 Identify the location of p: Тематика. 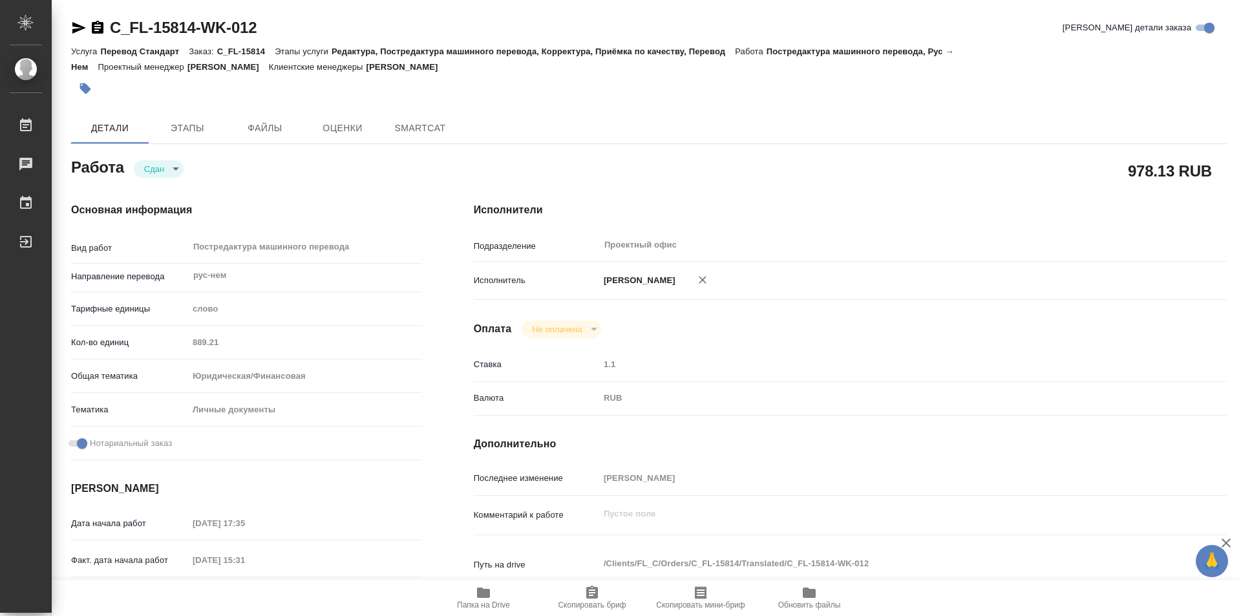
(129, 410).